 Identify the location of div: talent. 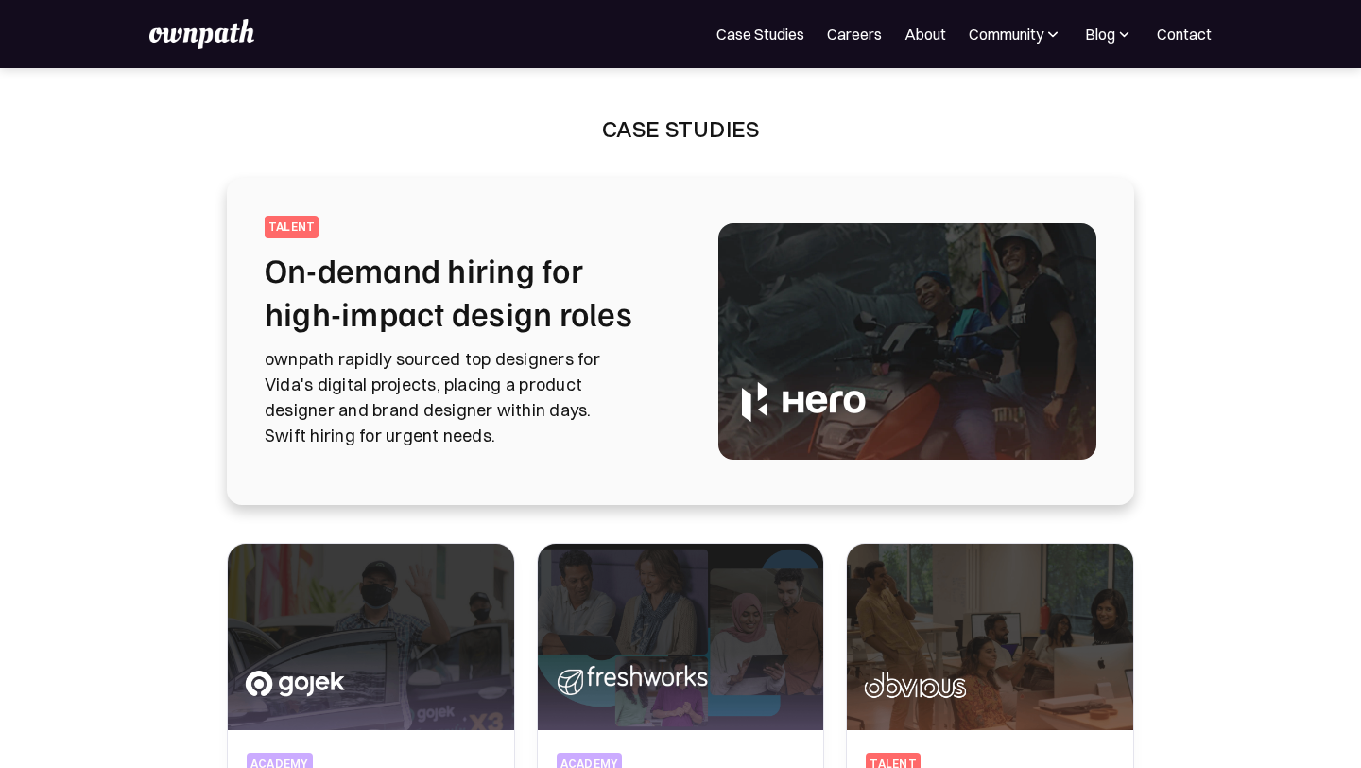
(291, 227).